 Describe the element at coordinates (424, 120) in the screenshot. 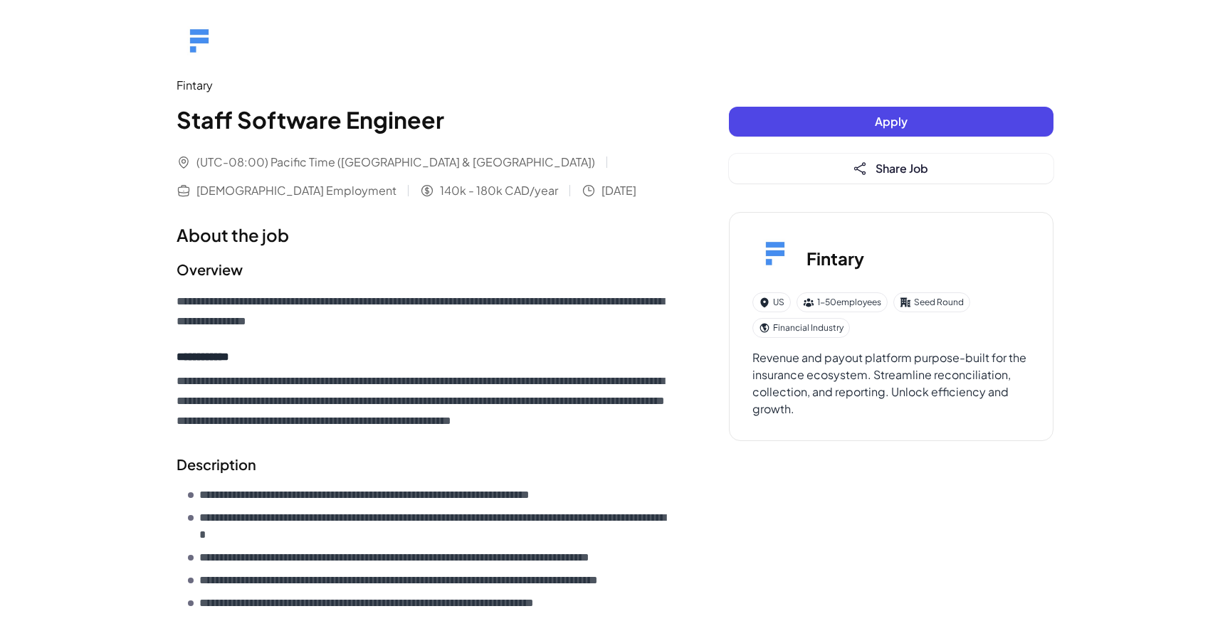

I see `h1: Staff Software Engineer` at that location.